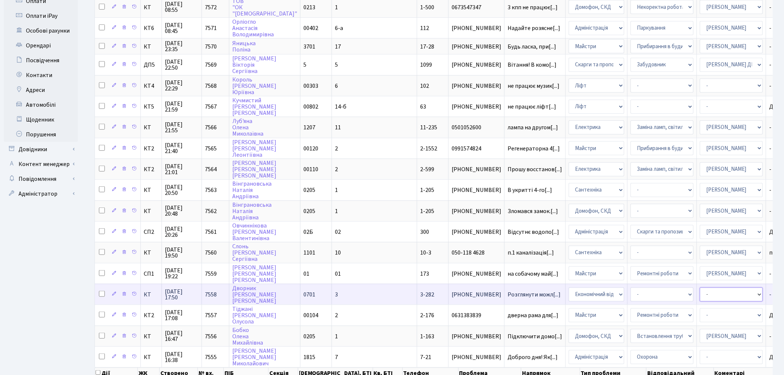  Describe the element at coordinates (311, 28) in the screenshot. I see `span: 00402` at that location.